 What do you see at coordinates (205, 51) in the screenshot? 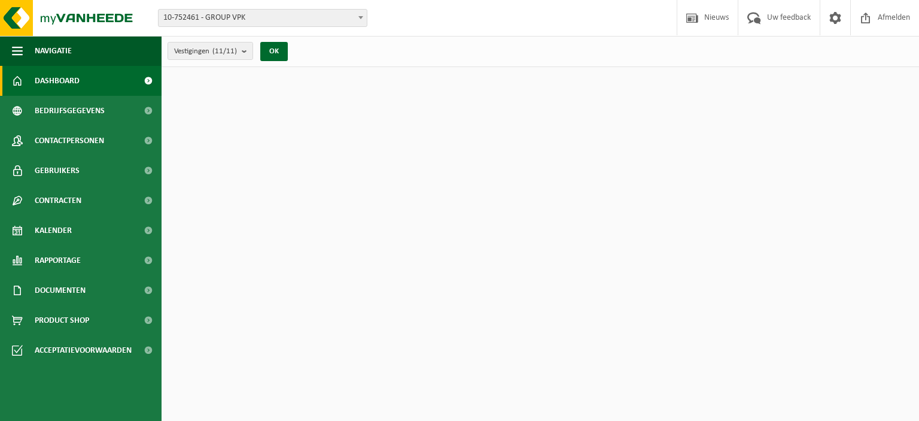
I see `span: Vestigingen` at bounding box center [205, 51].